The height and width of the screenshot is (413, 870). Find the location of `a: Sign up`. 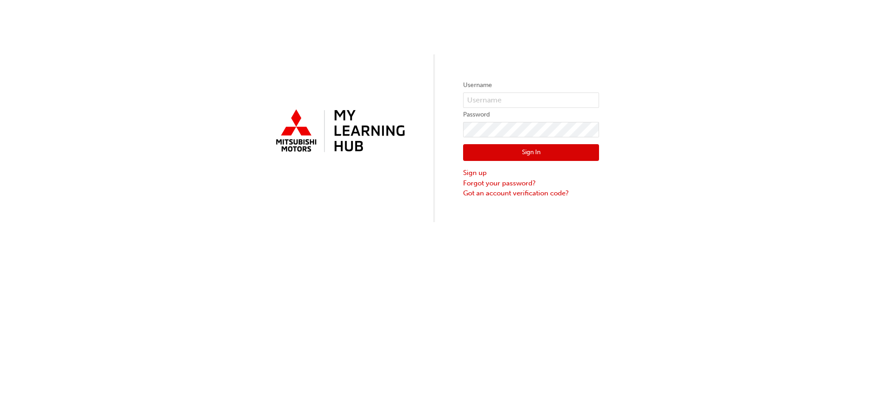

a: Sign up is located at coordinates (531, 173).